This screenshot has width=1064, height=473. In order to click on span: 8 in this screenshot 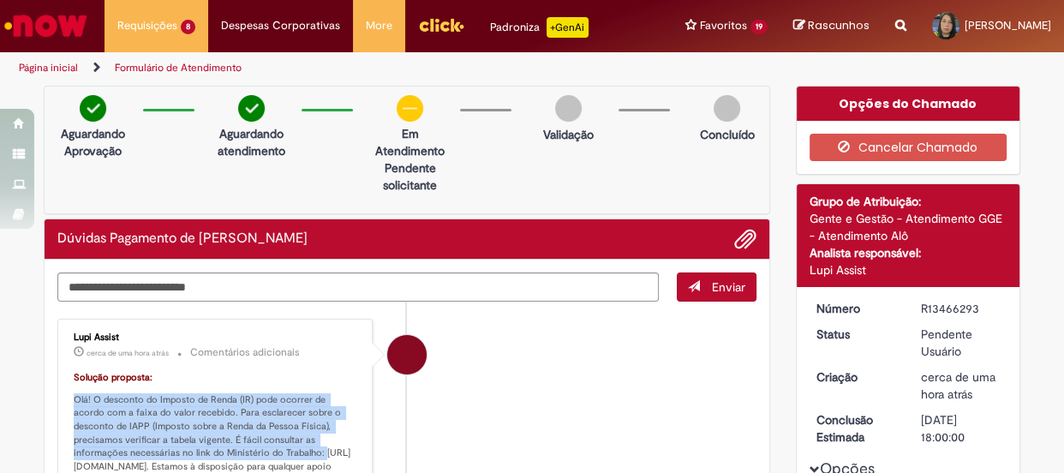, I will do `click(188, 27)`.